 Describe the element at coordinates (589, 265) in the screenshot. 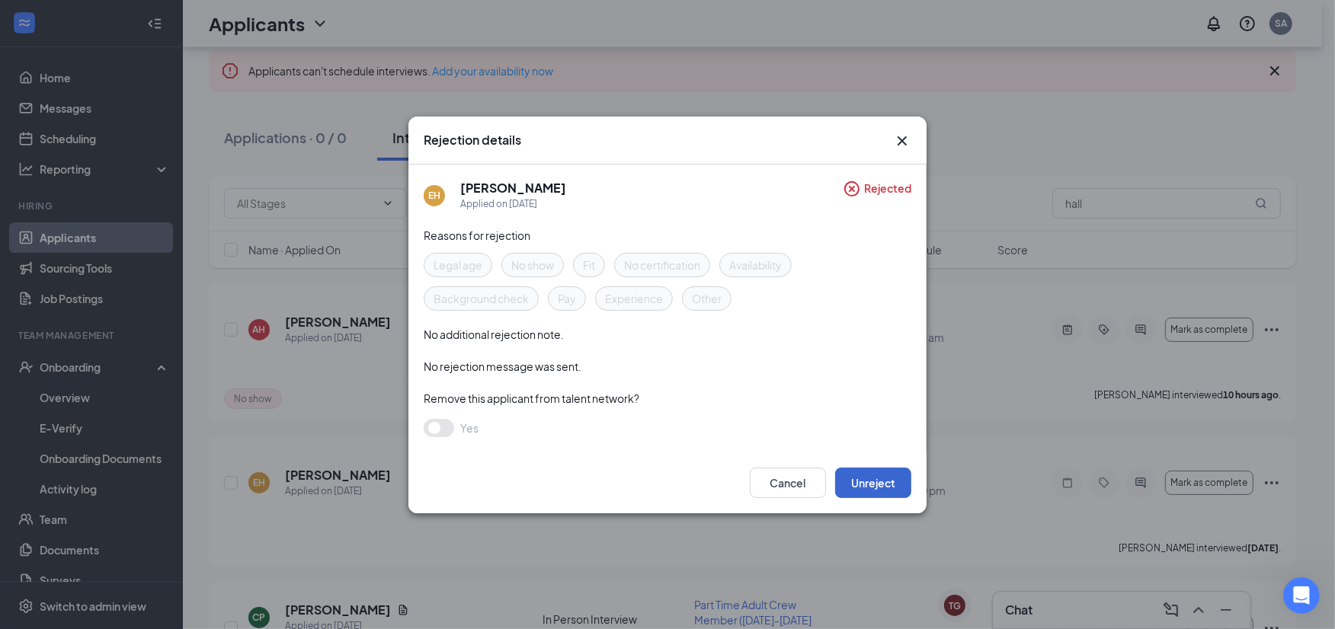

I see `span: Fit` at that location.